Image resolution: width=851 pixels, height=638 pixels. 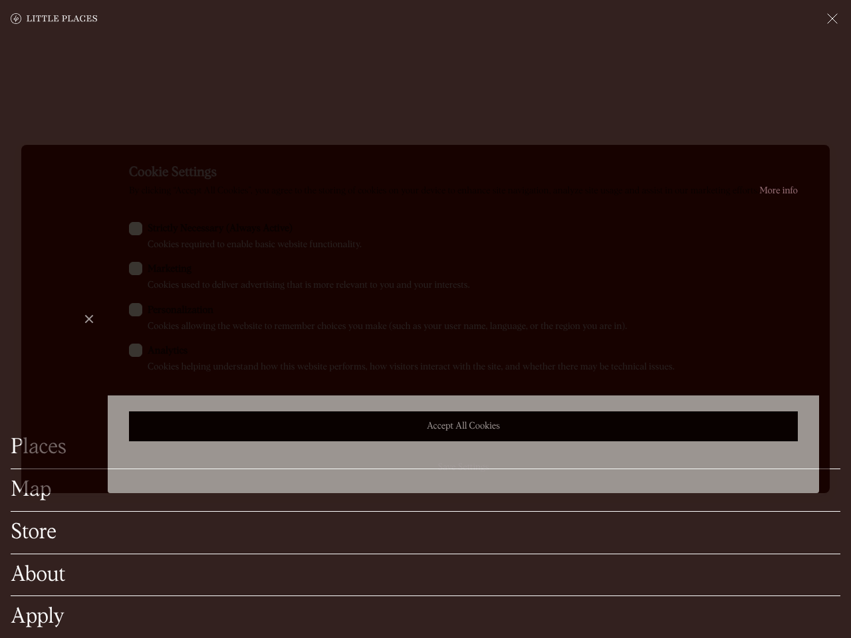 I want to click on div: Cookies required to enable basic website functionality., so click(x=473, y=245).